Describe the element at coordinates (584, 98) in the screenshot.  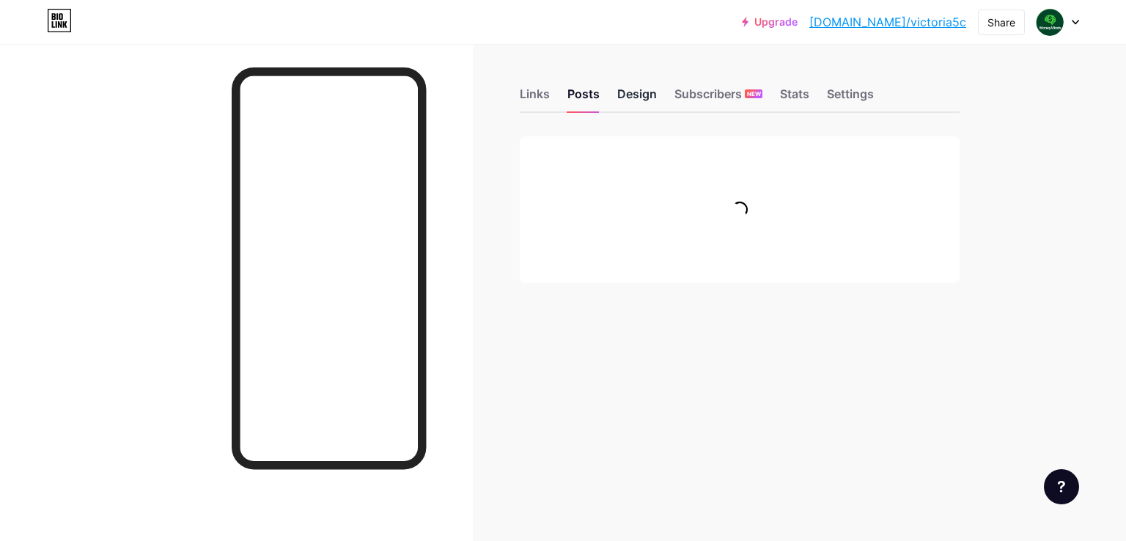
I see `div: Posts` at that location.